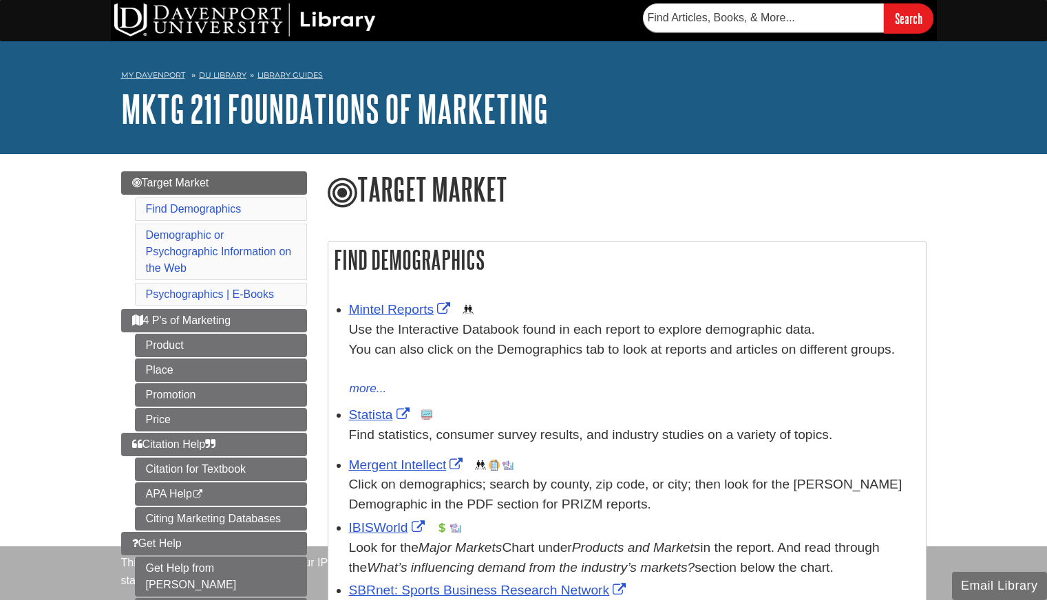 Image resolution: width=1047 pixels, height=600 pixels. What do you see at coordinates (221, 420) in the screenshot?
I see `a: Price` at bounding box center [221, 420].